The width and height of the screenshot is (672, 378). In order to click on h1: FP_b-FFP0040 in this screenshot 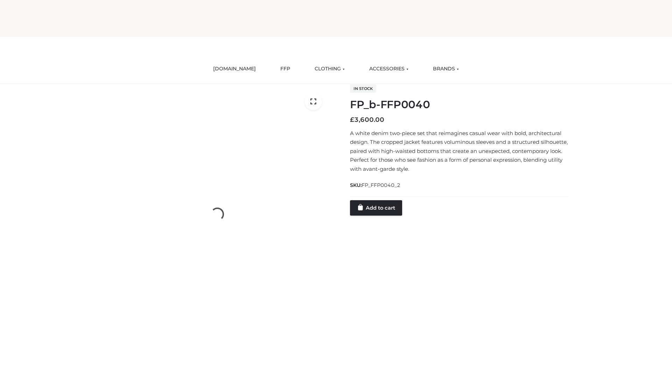, I will do `click(459, 105)`.